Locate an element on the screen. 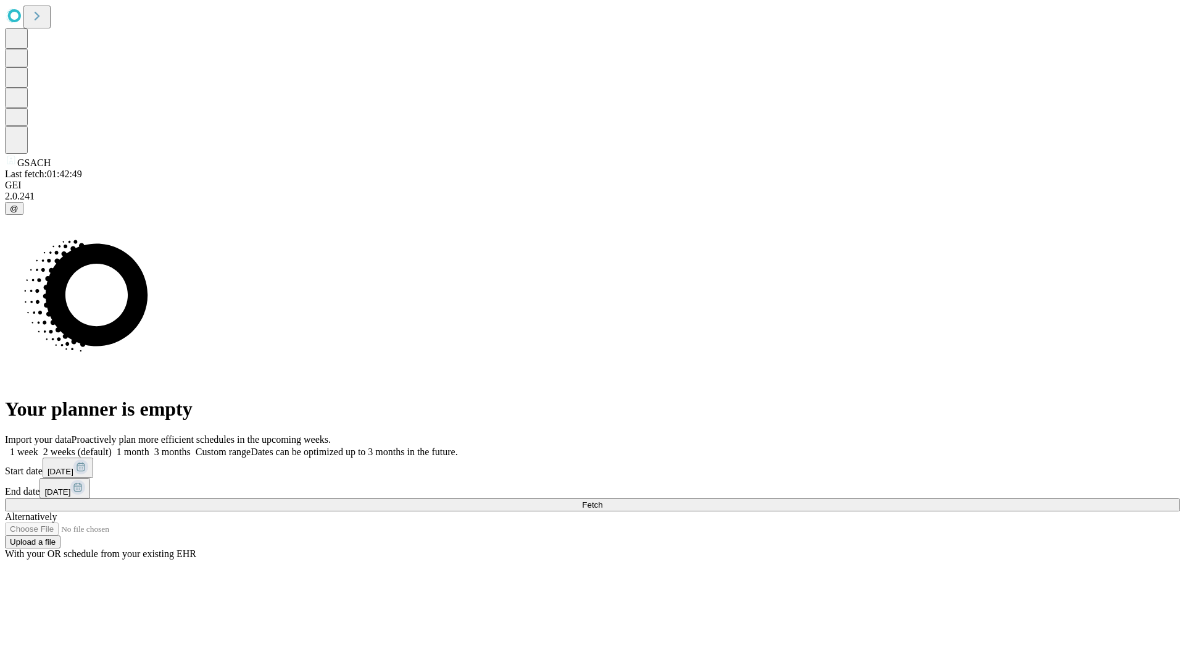 The image size is (1185, 667). span: Proactively plan more efficient schedules in the upcoming weeks. is located at coordinates (201, 439).